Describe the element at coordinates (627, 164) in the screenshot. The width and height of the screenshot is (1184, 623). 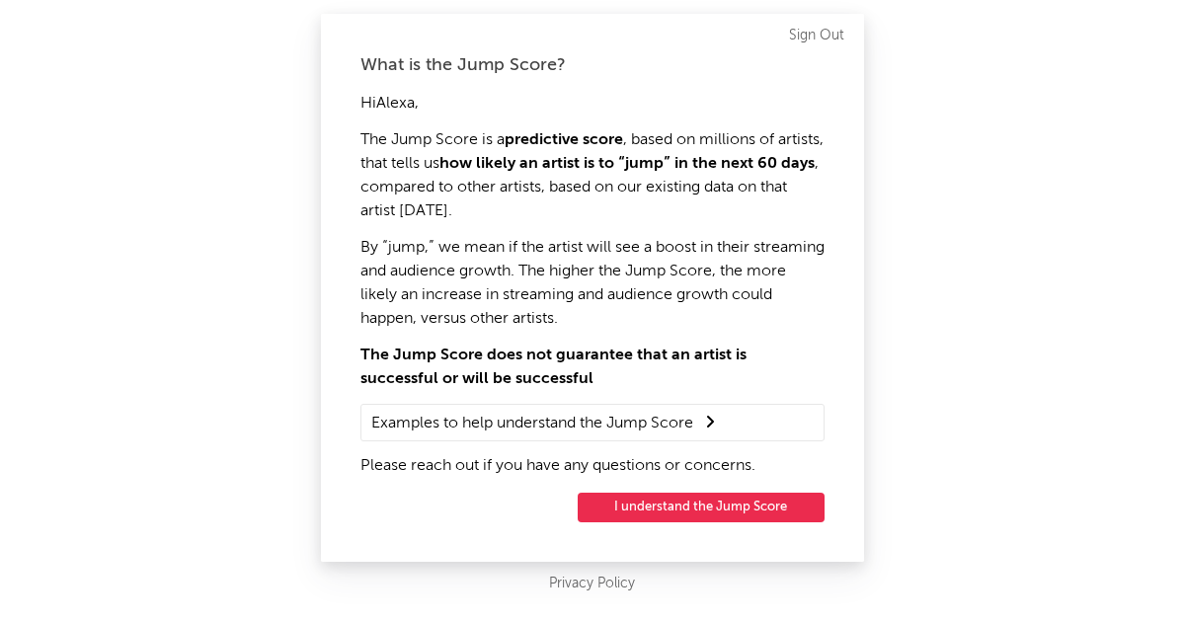
I see `strong: how likely an artist is to “jump” in the next 60 days` at that location.